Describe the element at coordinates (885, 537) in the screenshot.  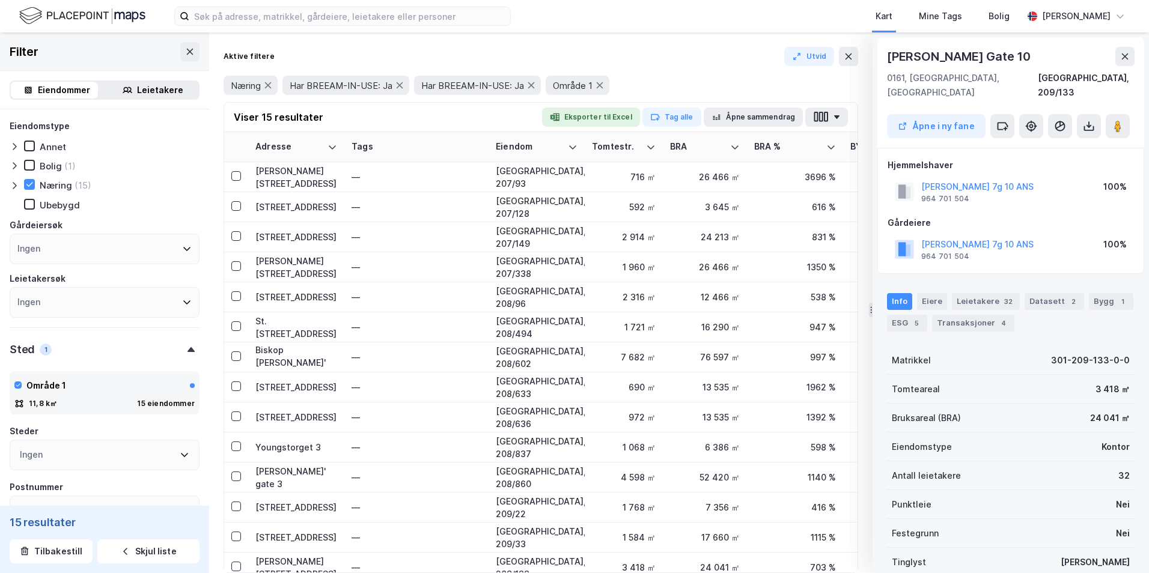
I see `div: 680 ㎡` at that location.